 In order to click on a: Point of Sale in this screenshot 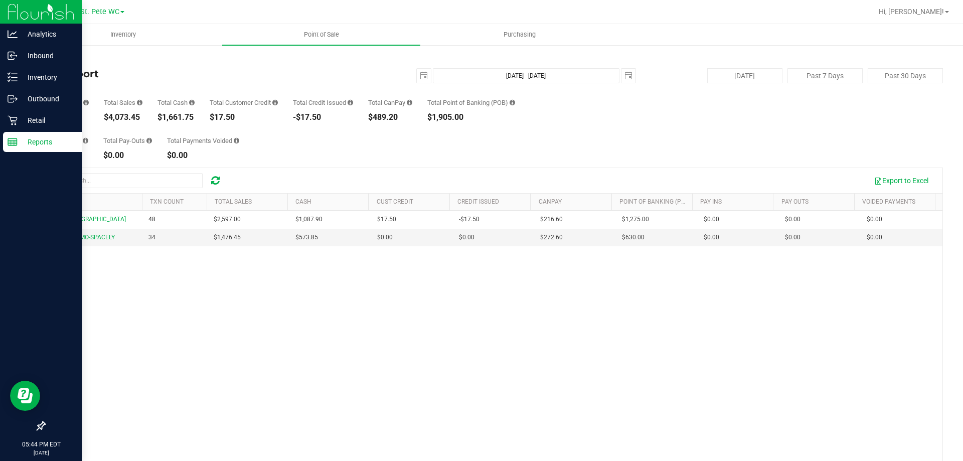, I will do `click(321, 35)`.